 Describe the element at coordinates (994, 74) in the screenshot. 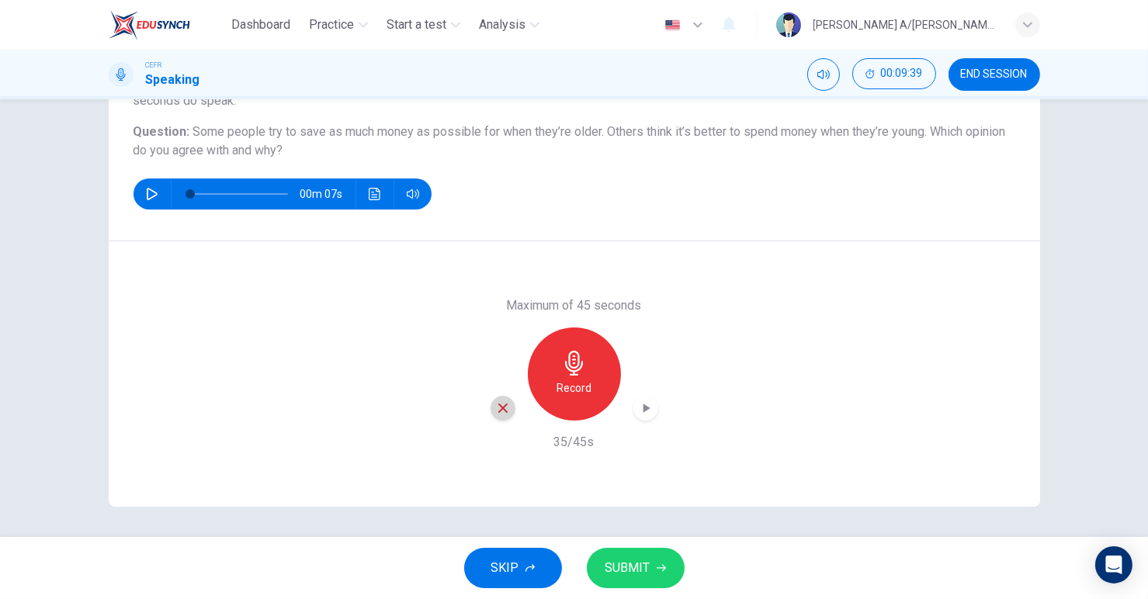

I see `span: END SESSION` at that location.